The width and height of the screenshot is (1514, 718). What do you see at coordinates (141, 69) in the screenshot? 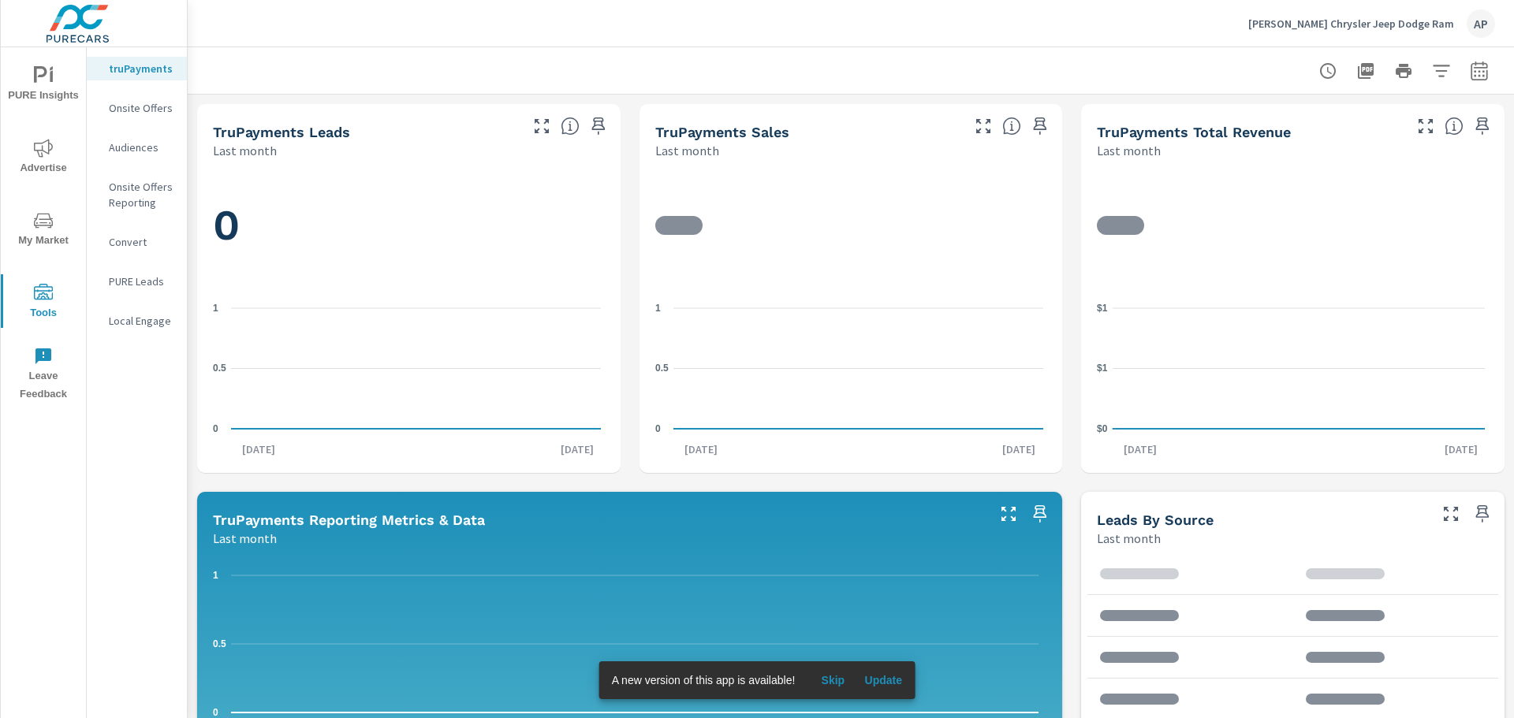
I see `p: truPayments` at bounding box center [141, 69].